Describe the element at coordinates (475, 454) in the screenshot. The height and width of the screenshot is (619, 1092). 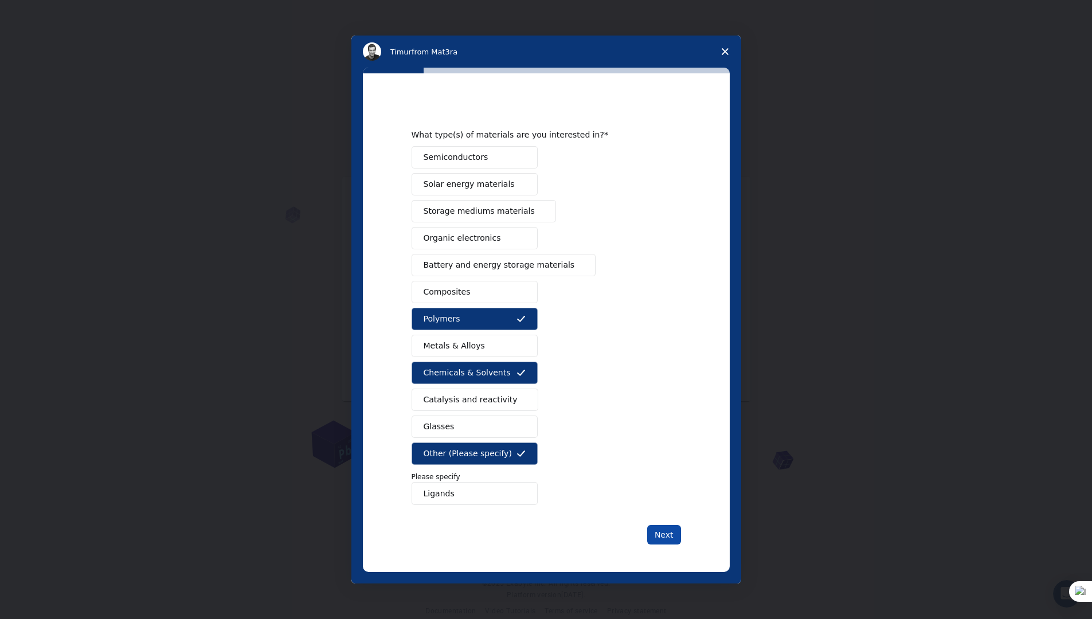
I see `button: Other (Please specify)` at that location.